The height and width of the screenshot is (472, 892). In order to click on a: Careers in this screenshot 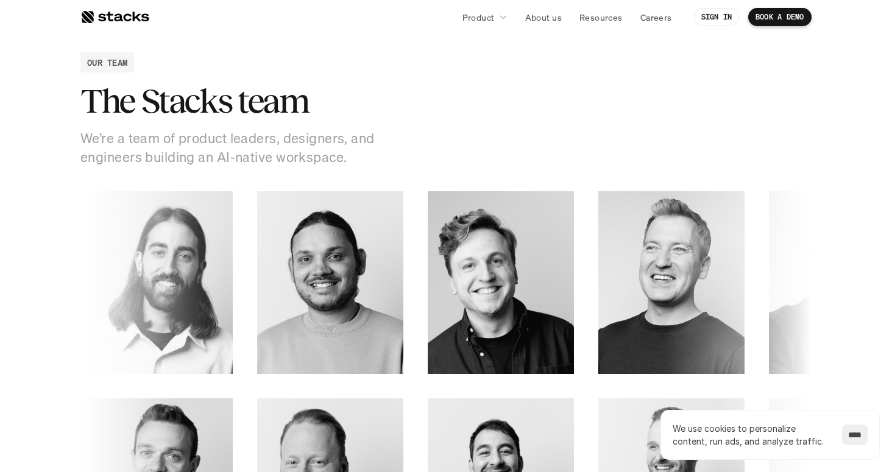, I will do `click(656, 17)`.